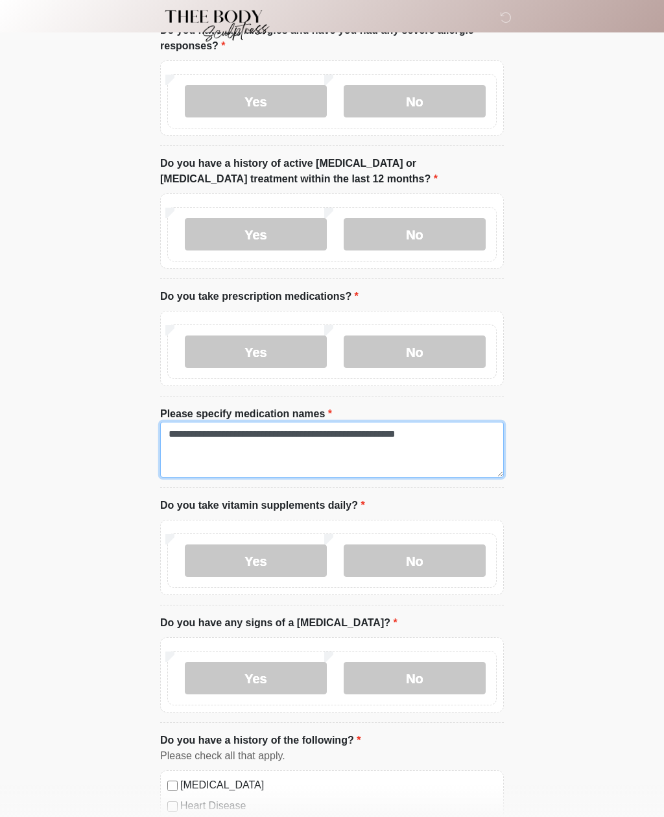  Describe the element at coordinates (332, 756) in the screenshot. I see `div: Please check all that apply.` at that location.